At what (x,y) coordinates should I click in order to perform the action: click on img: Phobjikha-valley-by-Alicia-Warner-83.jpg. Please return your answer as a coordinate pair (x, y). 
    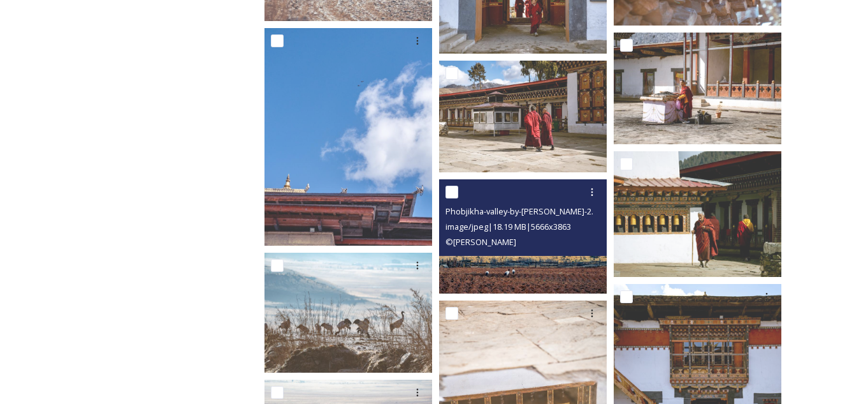
    Looking at the image, I should click on (523, 116).